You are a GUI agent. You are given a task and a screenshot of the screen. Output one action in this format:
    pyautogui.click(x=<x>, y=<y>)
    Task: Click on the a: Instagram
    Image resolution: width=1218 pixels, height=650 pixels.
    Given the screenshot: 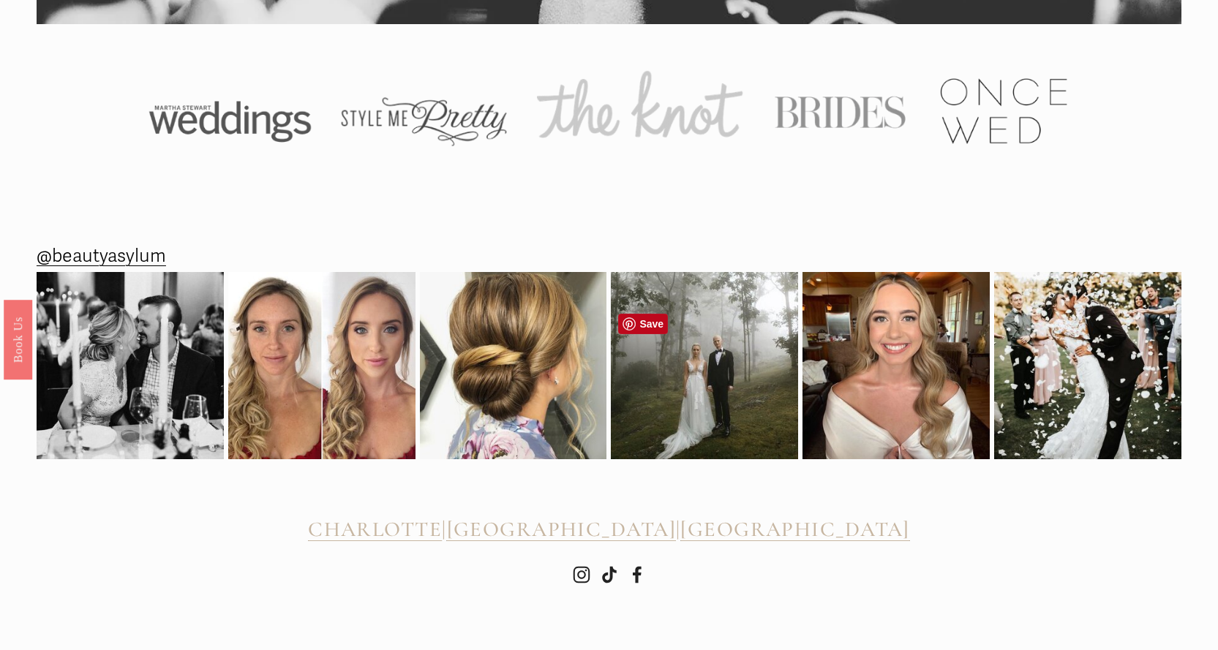 What is the action you would take?
    pyautogui.click(x=581, y=575)
    